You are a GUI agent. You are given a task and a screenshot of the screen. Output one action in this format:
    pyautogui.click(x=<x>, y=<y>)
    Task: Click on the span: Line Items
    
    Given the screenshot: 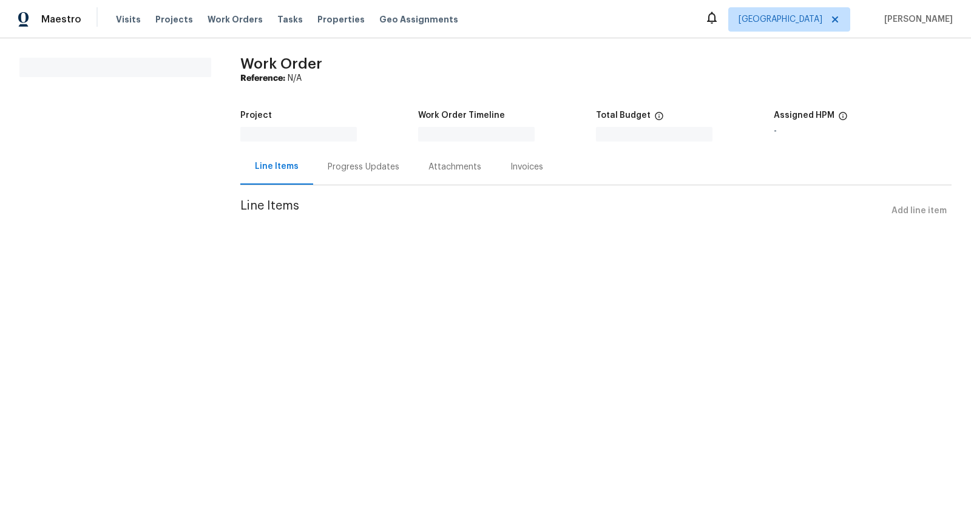 What is the action you would take?
    pyautogui.click(x=563, y=211)
    